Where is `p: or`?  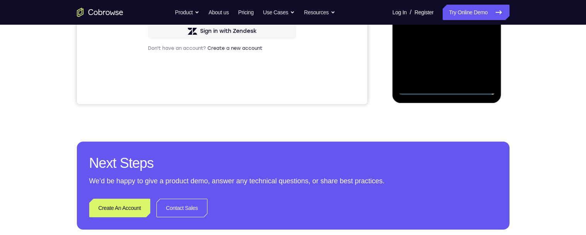
p: or is located at coordinates (145, 114).